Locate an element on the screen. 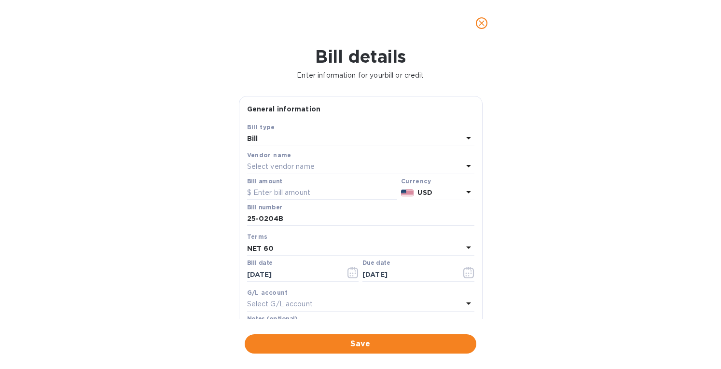  b: Bill is located at coordinates (253, 139).